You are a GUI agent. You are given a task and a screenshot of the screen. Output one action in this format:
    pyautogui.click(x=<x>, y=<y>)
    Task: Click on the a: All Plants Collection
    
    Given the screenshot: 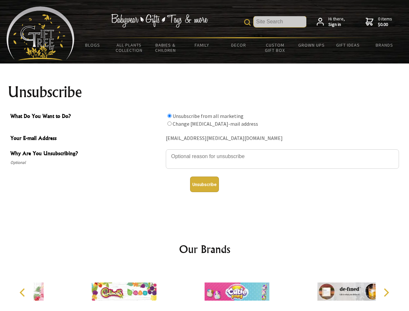 What is the action you would take?
    pyautogui.click(x=129, y=48)
    